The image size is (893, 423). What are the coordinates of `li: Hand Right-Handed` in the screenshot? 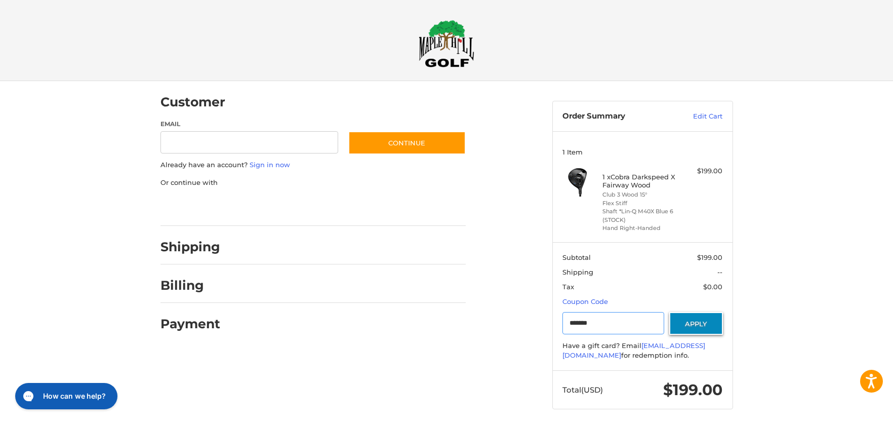 It's located at (641, 228).